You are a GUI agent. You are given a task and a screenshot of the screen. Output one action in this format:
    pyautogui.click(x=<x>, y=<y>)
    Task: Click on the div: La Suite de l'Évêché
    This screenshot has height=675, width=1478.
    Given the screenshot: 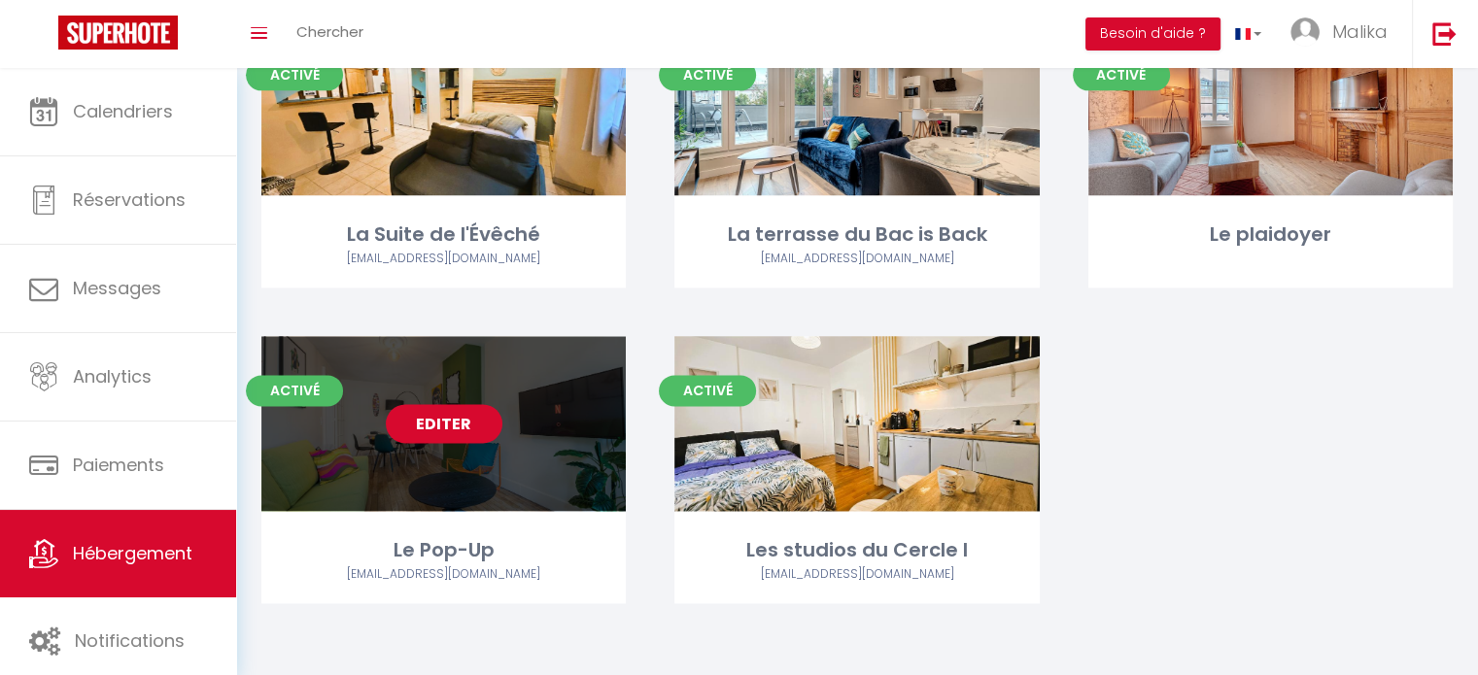 What is the action you would take?
    pyautogui.click(x=443, y=234)
    